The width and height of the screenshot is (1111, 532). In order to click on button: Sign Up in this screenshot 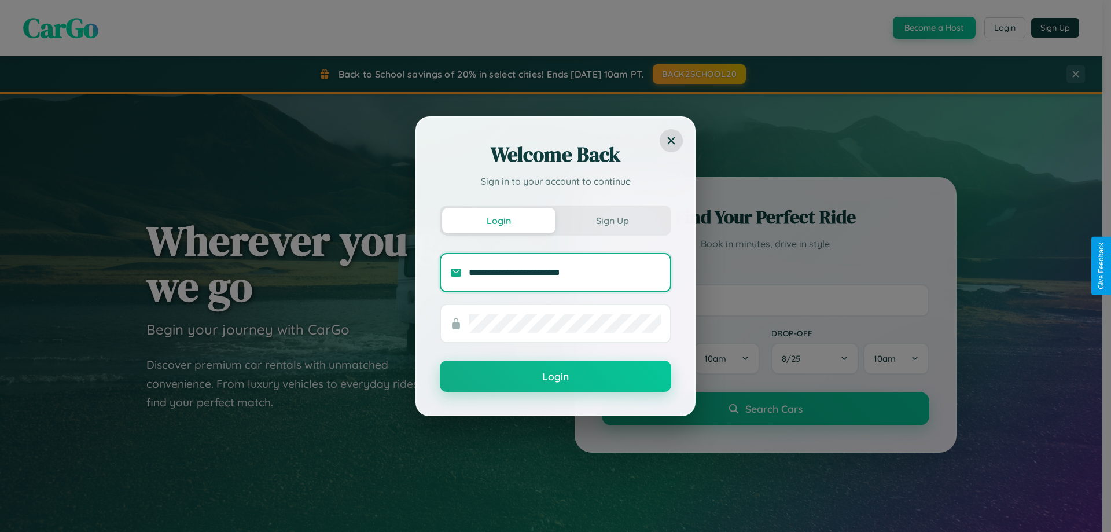, I will do `click(612, 221)`.